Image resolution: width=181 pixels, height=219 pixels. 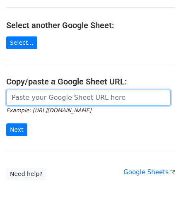 What do you see at coordinates (17, 130) in the screenshot?
I see `input: Next` at bounding box center [17, 130].